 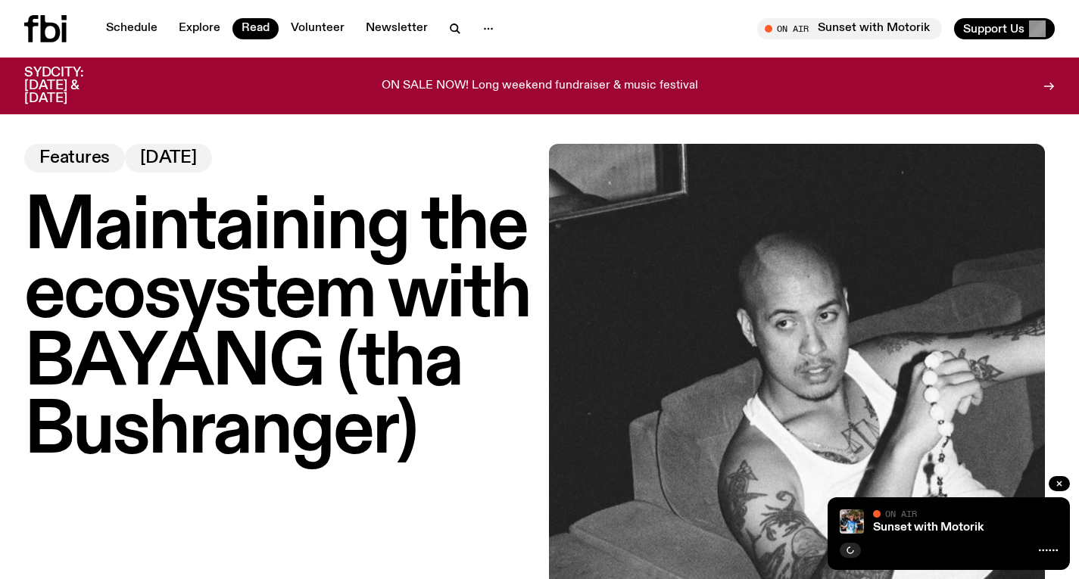 What do you see at coordinates (255, 29) in the screenshot?
I see `a: Read` at bounding box center [255, 29].